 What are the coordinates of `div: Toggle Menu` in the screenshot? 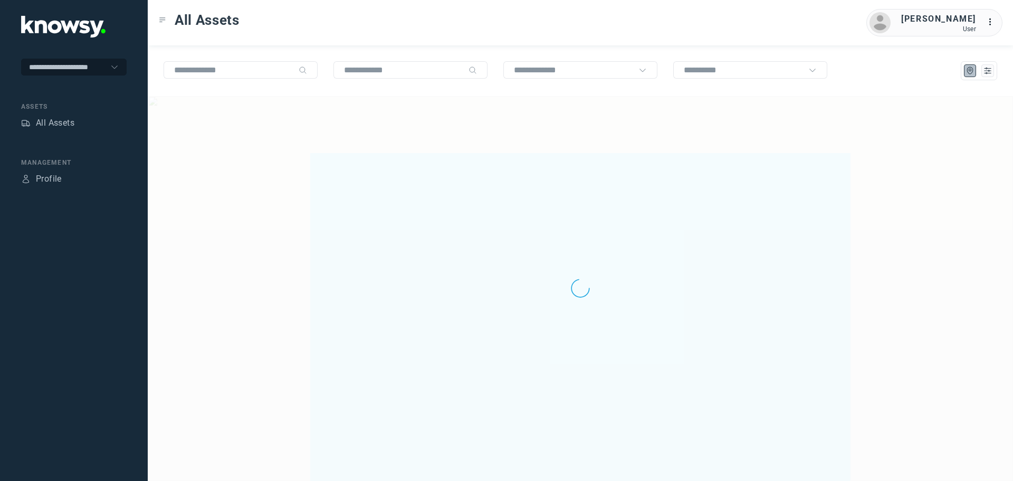 It's located at (163, 20).